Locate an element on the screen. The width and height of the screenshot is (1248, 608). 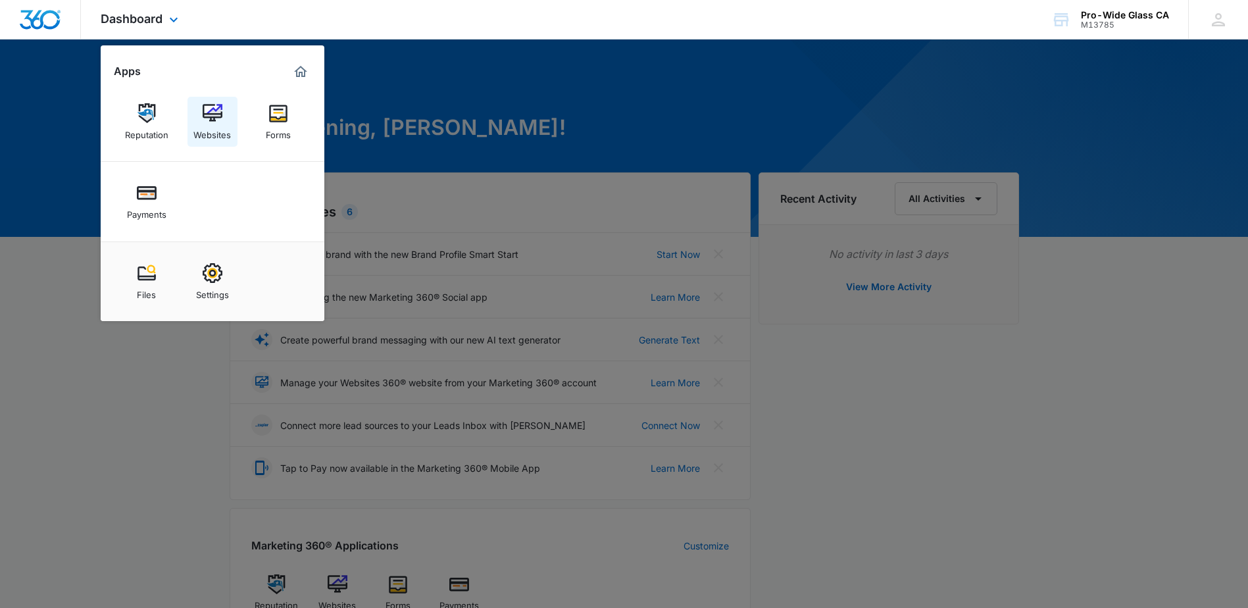
a: Payments is located at coordinates (147, 201).